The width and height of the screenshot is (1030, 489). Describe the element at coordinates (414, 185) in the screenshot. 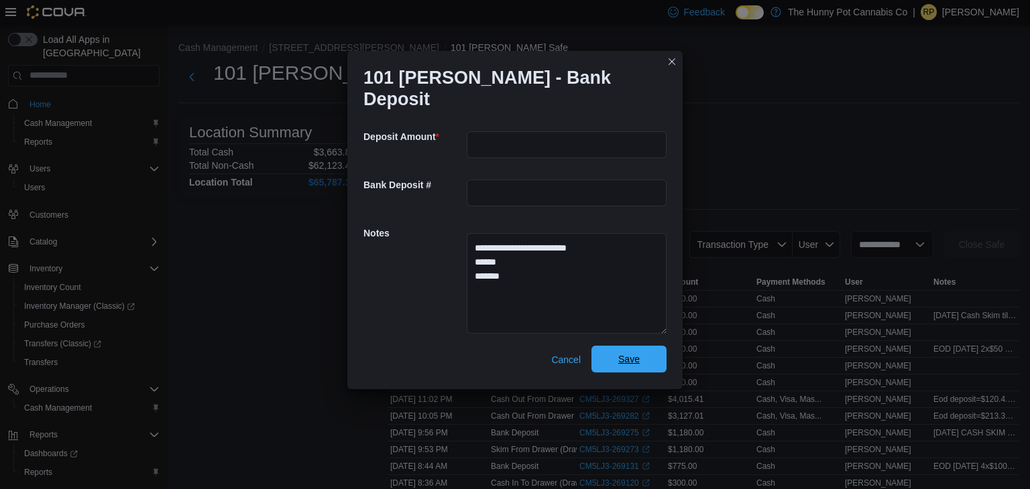

I see `h5: Bank Deposit #` at that location.